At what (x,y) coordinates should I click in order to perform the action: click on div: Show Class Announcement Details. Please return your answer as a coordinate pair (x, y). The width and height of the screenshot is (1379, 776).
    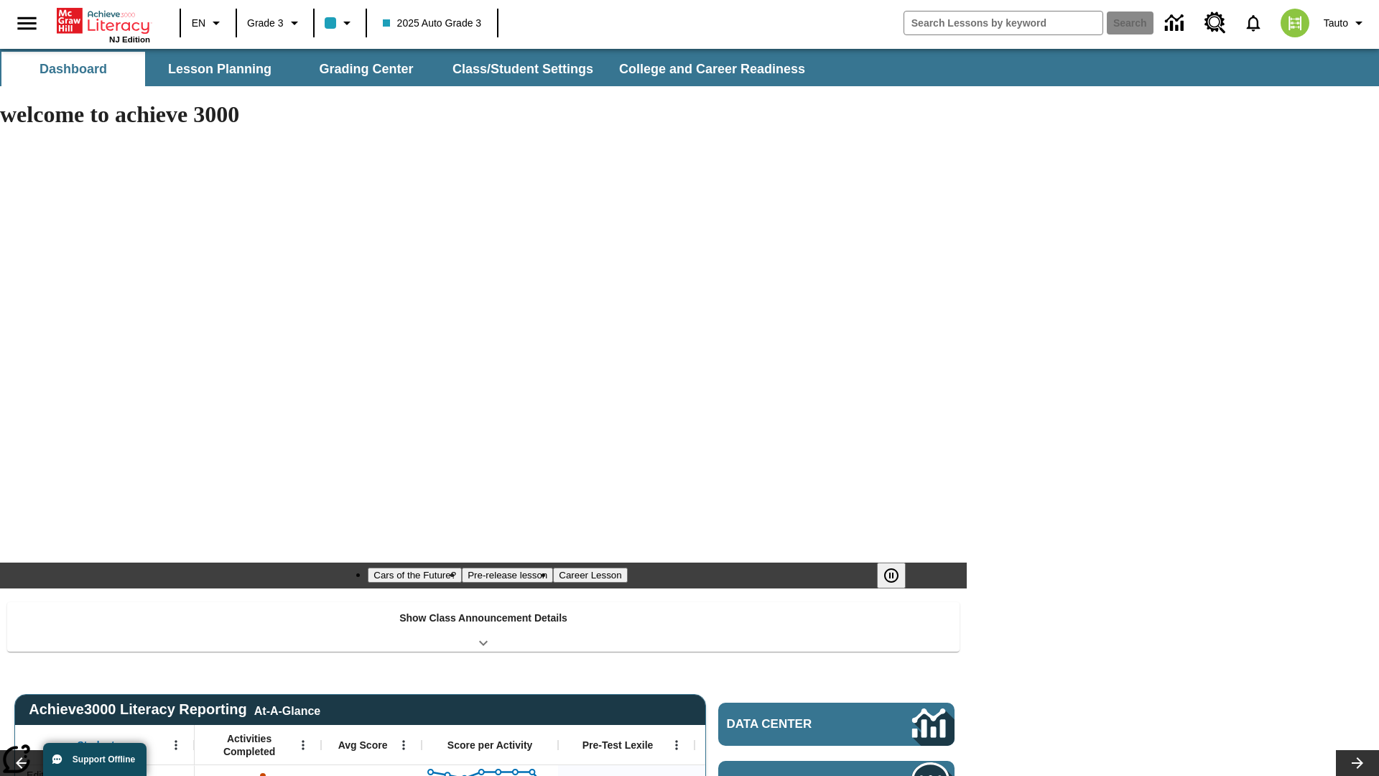
    Looking at the image, I should click on (483, 626).